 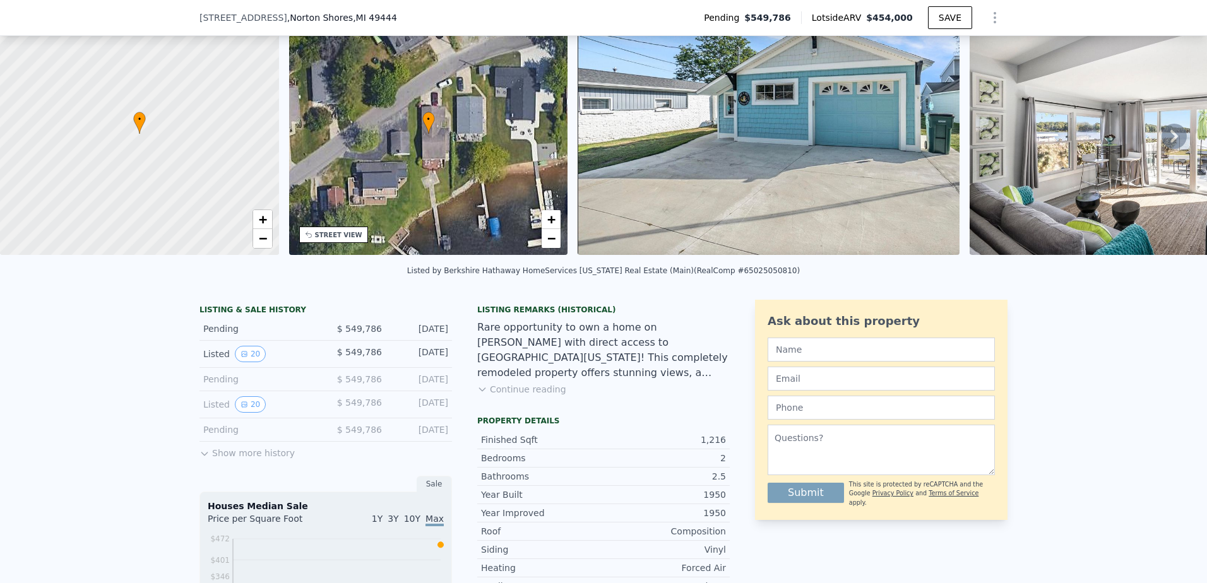 I want to click on div: Price per Square Foot, so click(x=266, y=523).